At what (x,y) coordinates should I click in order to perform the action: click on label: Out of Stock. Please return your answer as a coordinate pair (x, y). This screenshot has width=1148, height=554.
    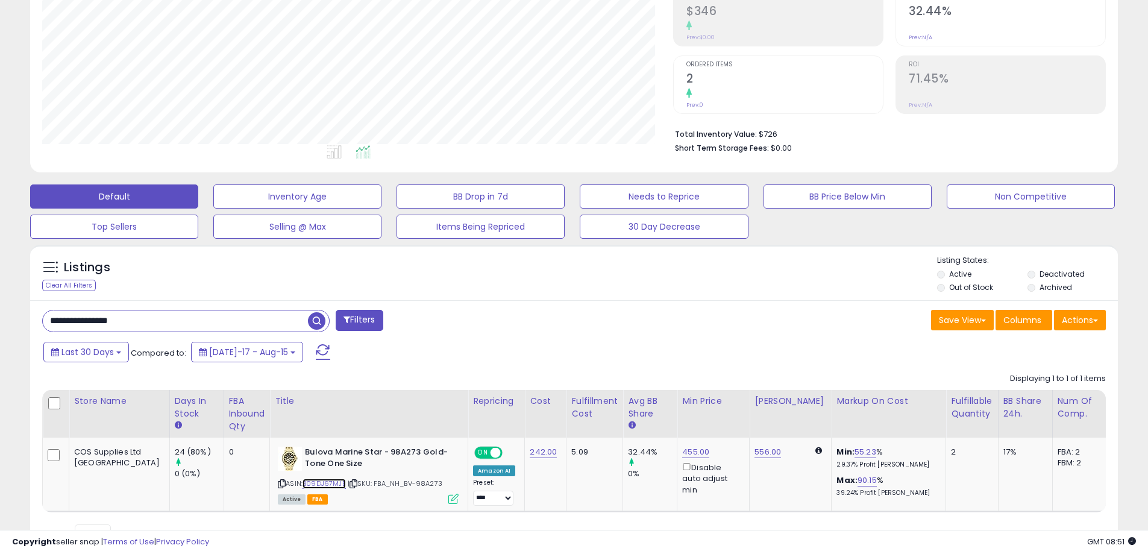
    Looking at the image, I should click on (971, 287).